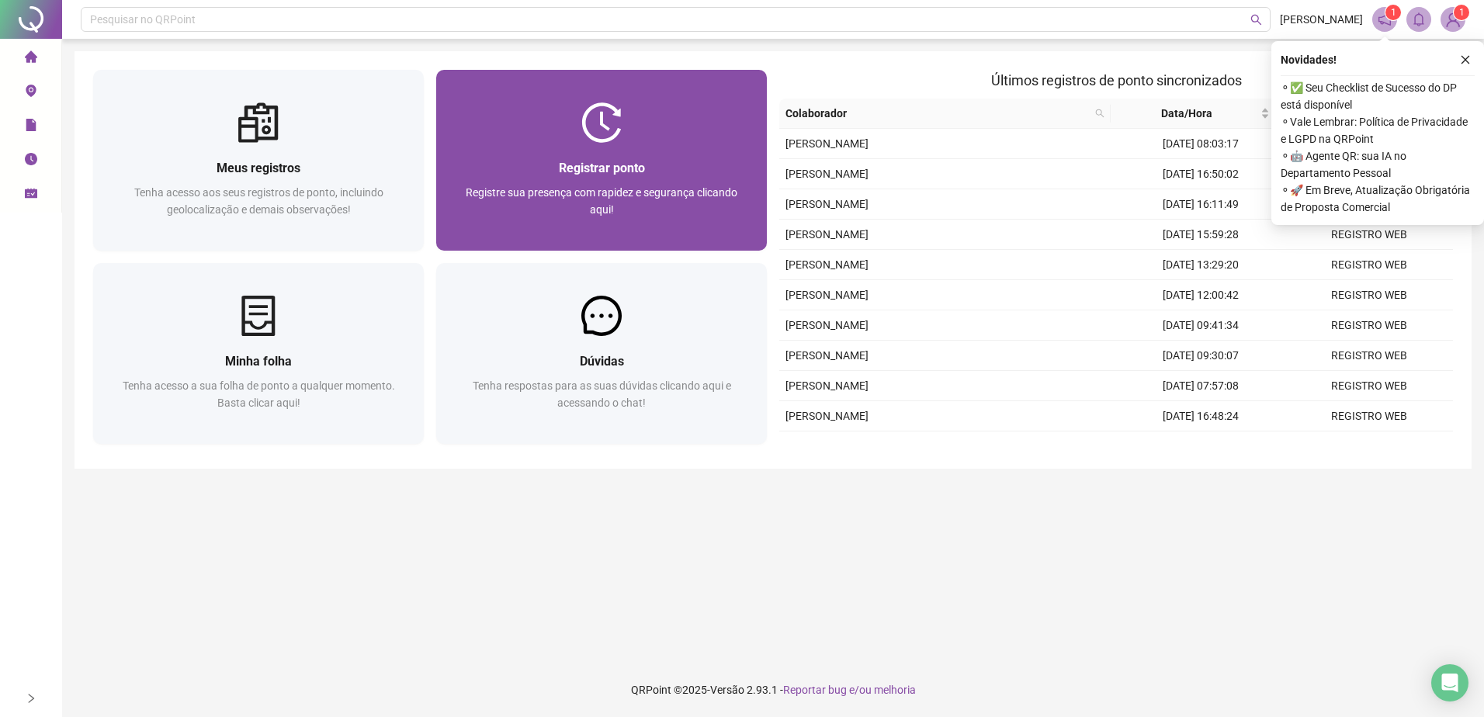 This screenshot has width=1484, height=717. Describe the element at coordinates (602, 168) in the screenshot. I see `span: Registrar ponto` at that location.